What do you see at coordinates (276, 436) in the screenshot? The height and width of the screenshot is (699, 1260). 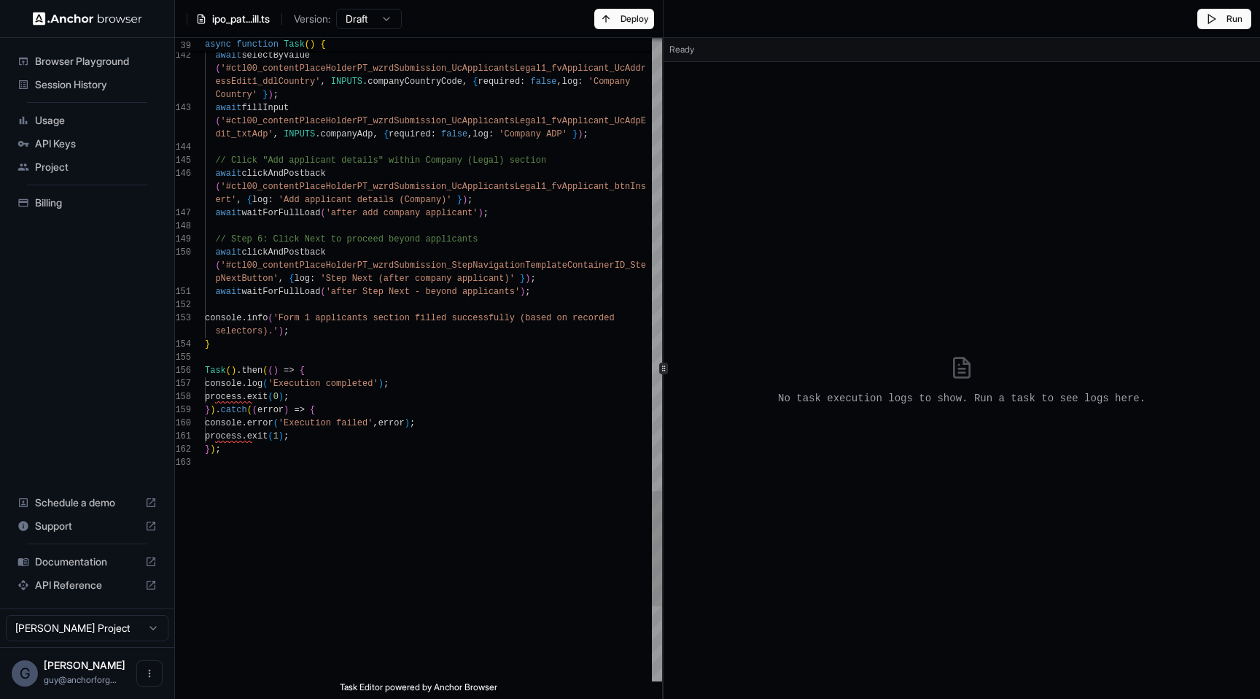 I see `span: 1` at bounding box center [276, 436].